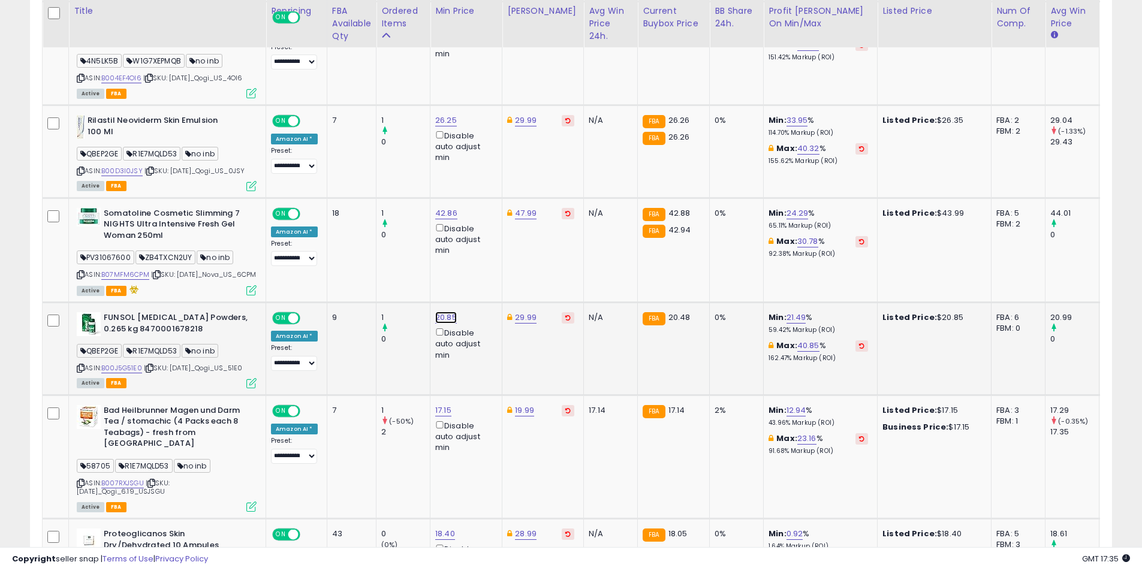 Image resolution: width=1142 pixels, height=571 pixels. I want to click on a: 23.16, so click(807, 439).